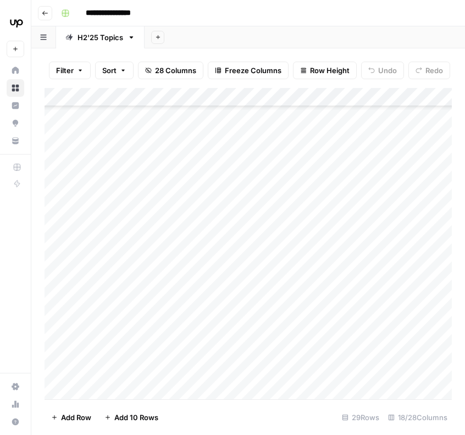 The height and width of the screenshot is (435, 465). What do you see at coordinates (15, 23) in the screenshot?
I see `button: Workspace: Upwork` at bounding box center [15, 23].